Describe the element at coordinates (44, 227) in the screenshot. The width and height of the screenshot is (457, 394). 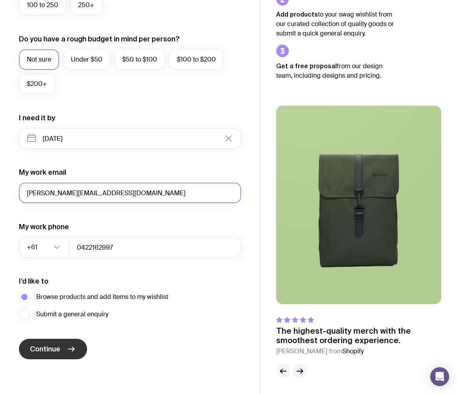
I see `label: My work phone` at that location.